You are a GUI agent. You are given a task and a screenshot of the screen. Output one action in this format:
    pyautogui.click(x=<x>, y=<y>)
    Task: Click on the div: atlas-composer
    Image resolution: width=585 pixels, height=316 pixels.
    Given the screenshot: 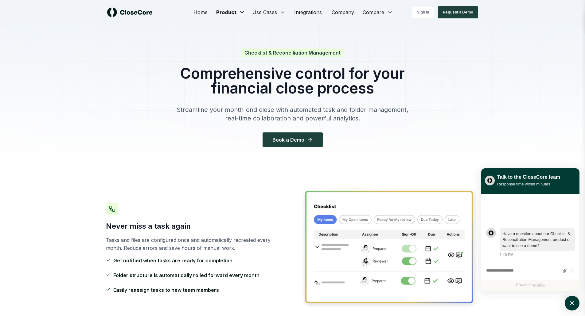 What is the action you would take?
    pyautogui.click(x=530, y=271)
    